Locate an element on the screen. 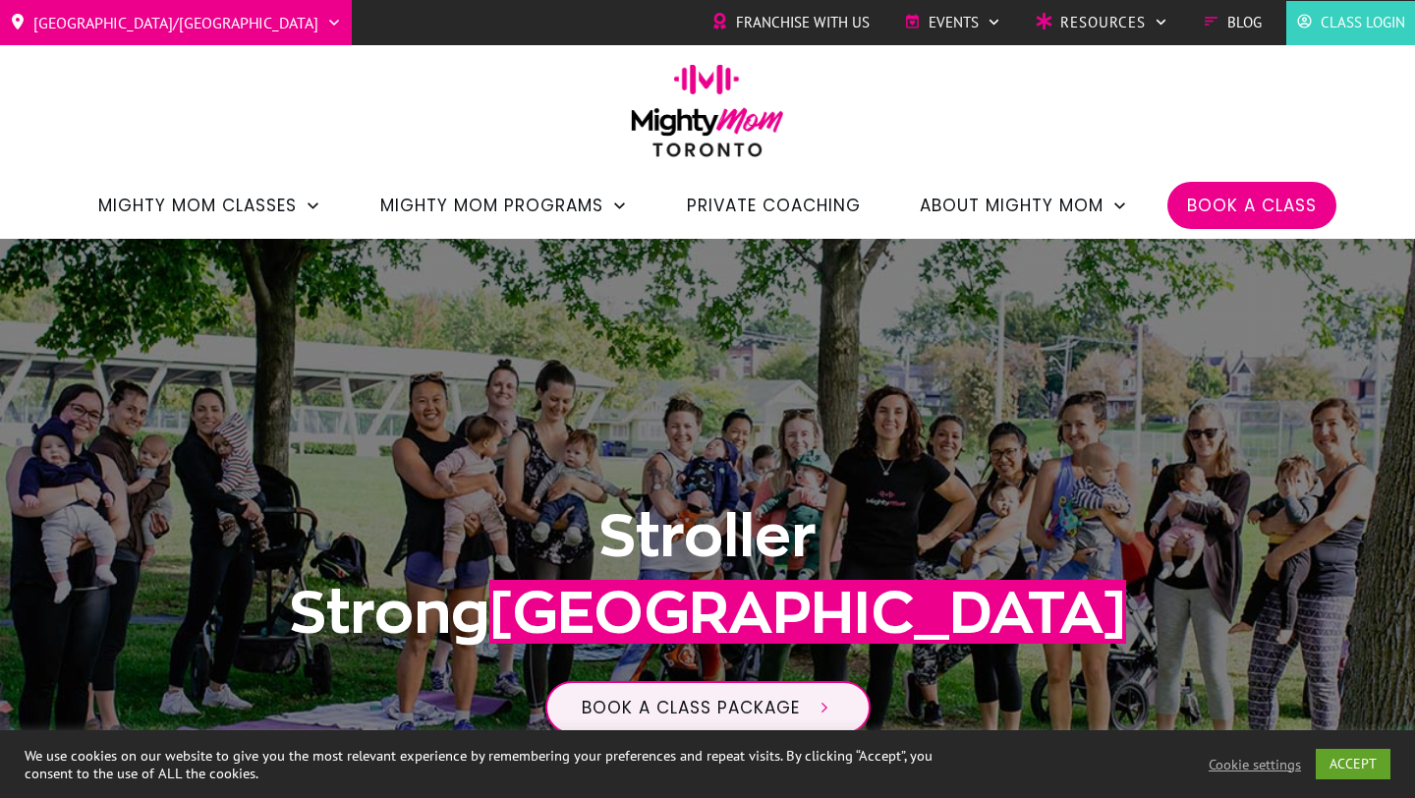 This screenshot has width=1415, height=798. span: Class Login is located at coordinates (1363, 23).